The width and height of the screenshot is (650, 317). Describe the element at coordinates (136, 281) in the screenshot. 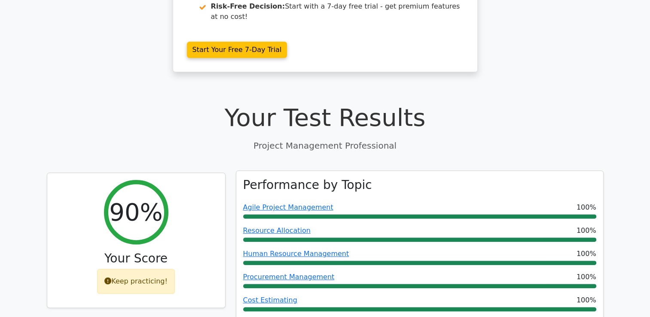

I see `div: Keep practicing!` at that location.